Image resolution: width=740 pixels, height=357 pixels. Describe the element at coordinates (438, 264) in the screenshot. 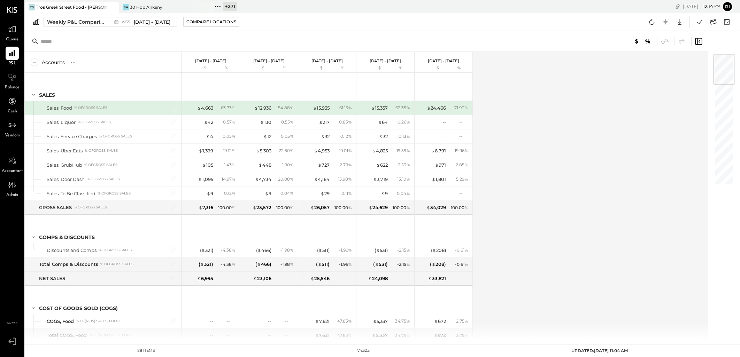

I see `div: ( 208 )` at that location.